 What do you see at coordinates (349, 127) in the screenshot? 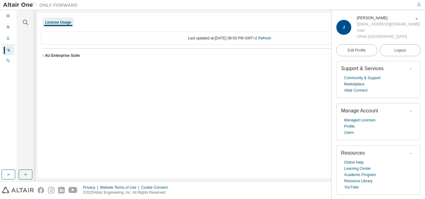
I see `a: Profile` at bounding box center [349, 127].